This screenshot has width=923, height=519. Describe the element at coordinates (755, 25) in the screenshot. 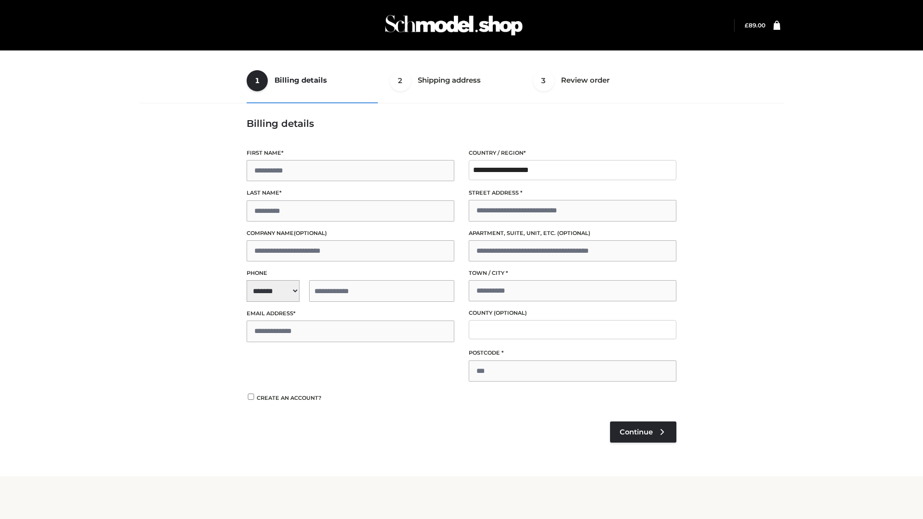

I see `bdi: 89.00` at that location.